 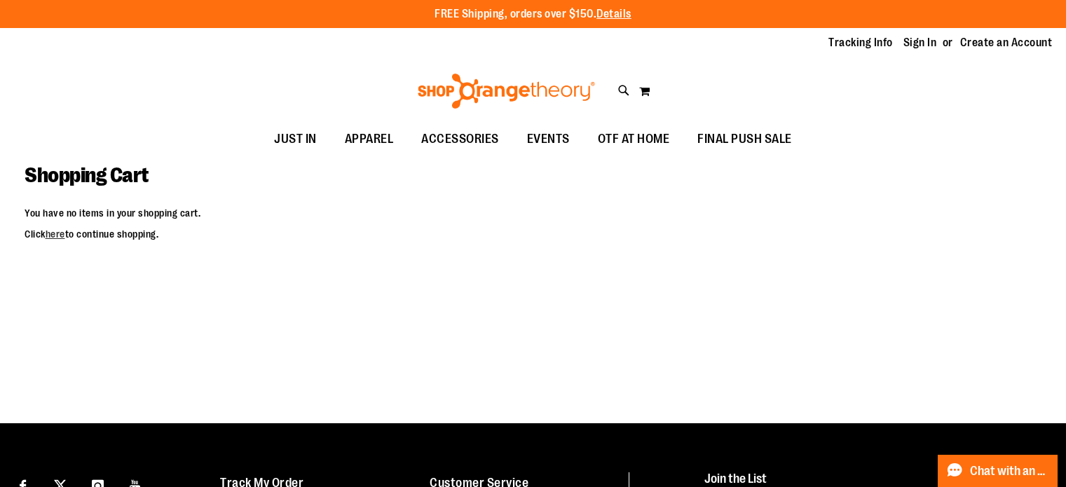 I want to click on span: JUST IN, so click(x=295, y=139).